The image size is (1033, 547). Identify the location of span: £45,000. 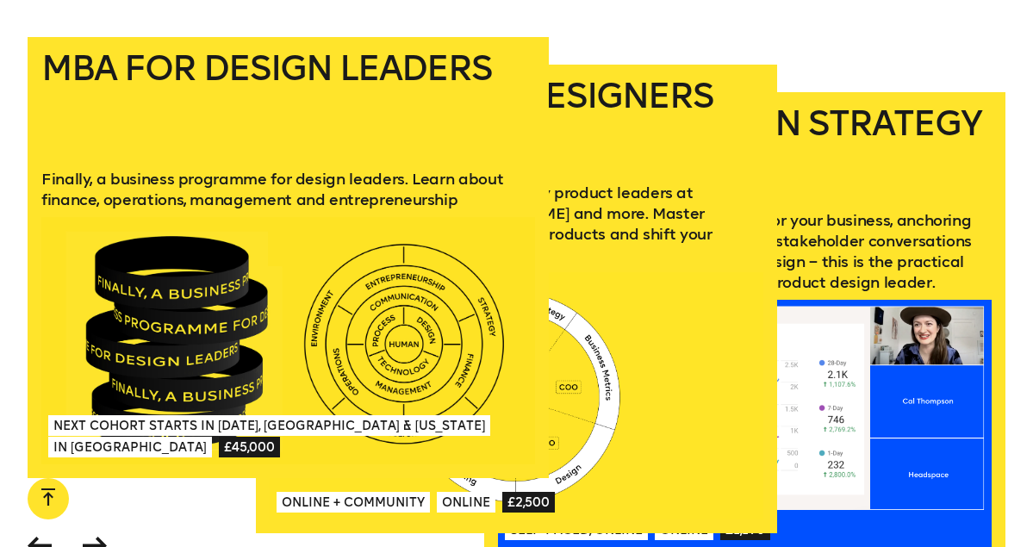
(249, 447).